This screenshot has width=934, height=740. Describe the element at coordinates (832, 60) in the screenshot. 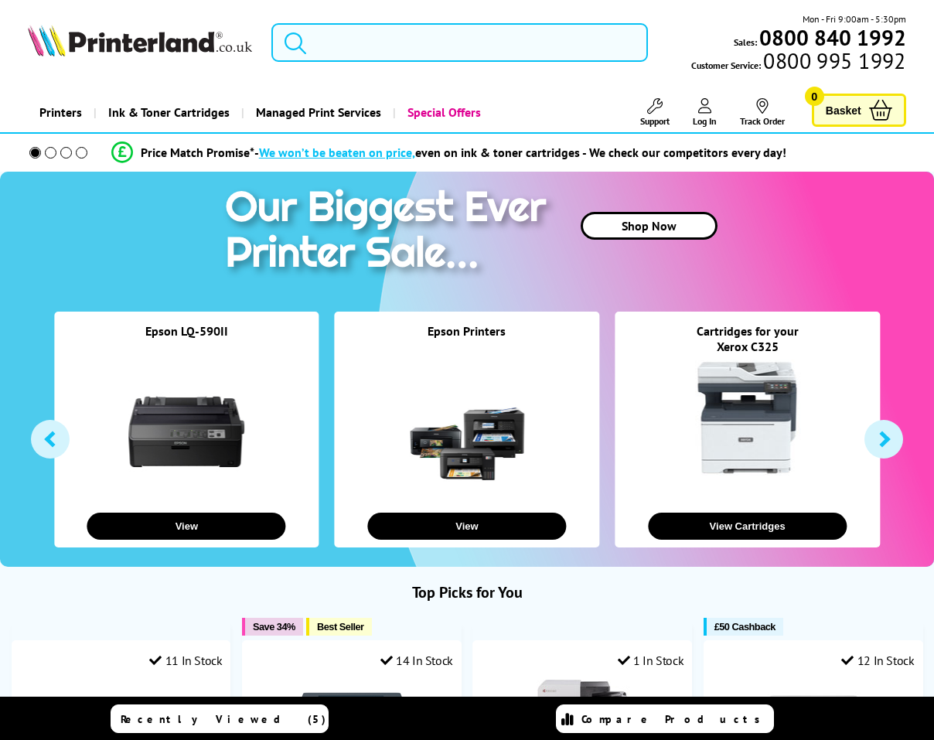

I see `span: 0800 995 1992` at that location.